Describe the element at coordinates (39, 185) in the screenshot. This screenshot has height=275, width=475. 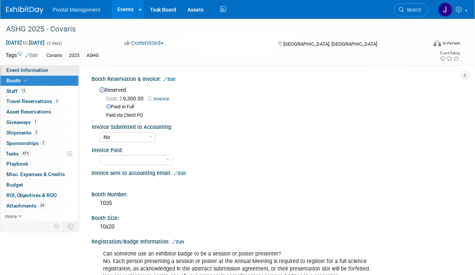
I see `a: Budget` at that location.